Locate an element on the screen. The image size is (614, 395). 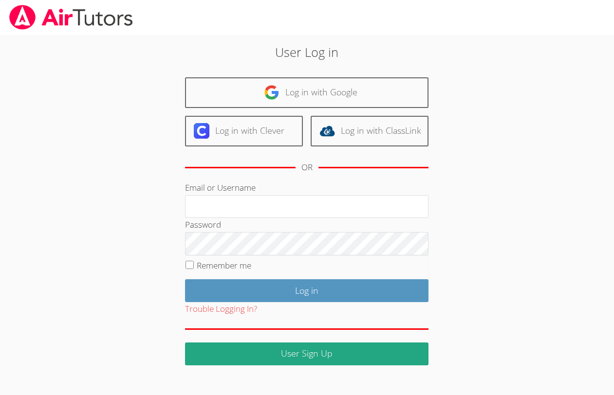
a: Log in with Google is located at coordinates (307, 92).